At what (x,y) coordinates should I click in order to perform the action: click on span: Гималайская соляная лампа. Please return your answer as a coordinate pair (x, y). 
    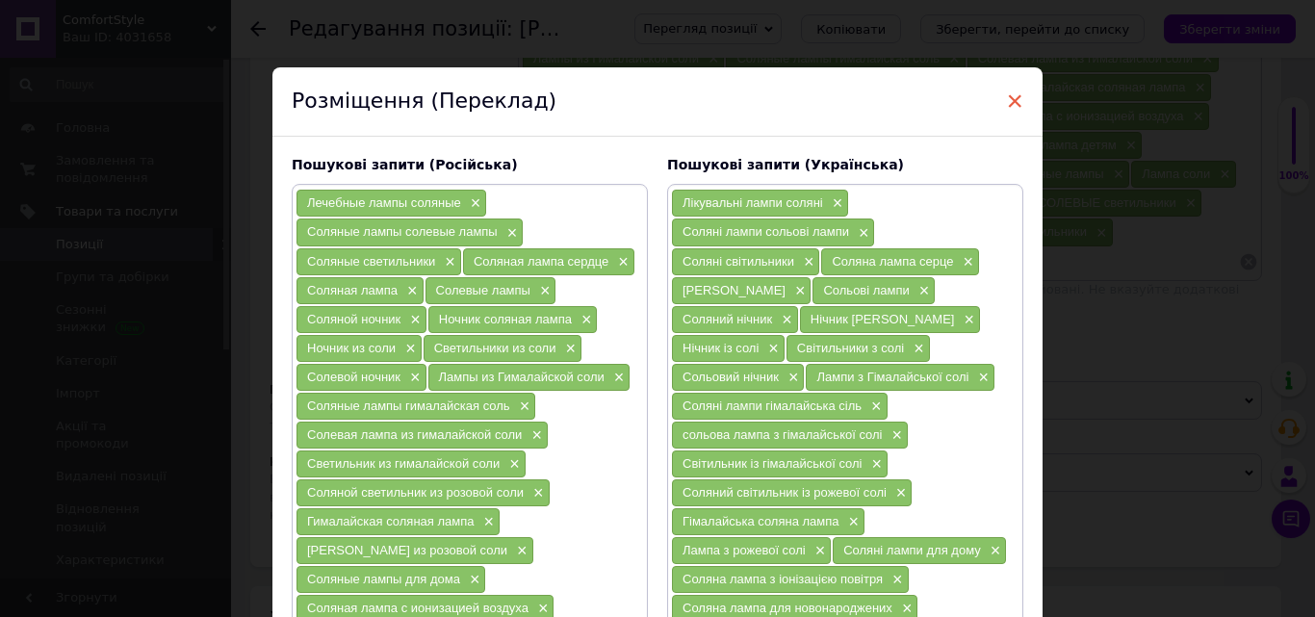
    Looking at the image, I should click on (390, 521).